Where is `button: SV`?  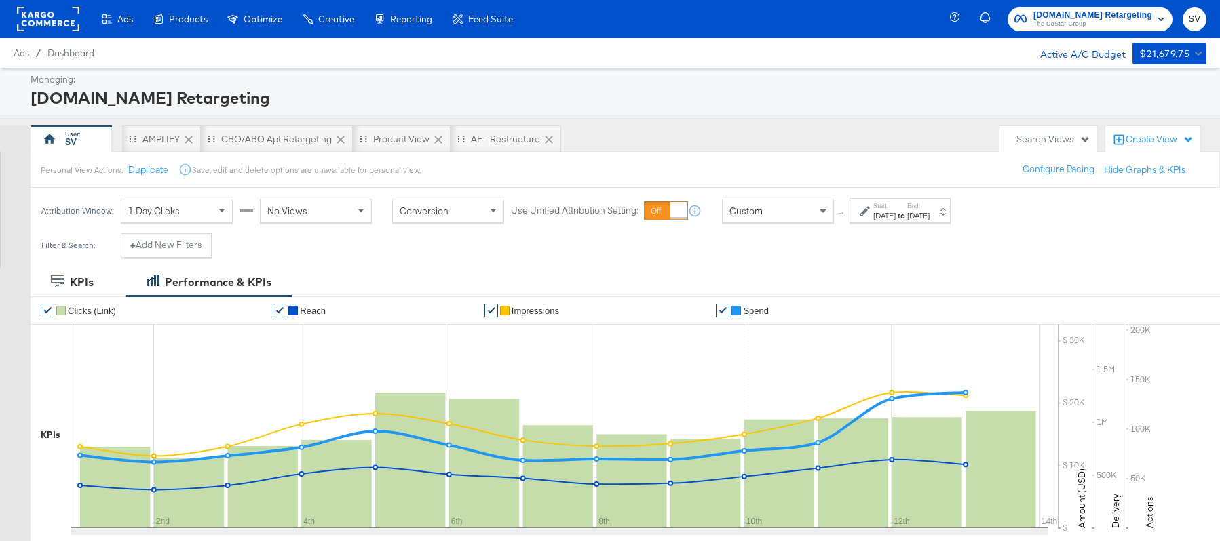
button: SV is located at coordinates (1194, 19).